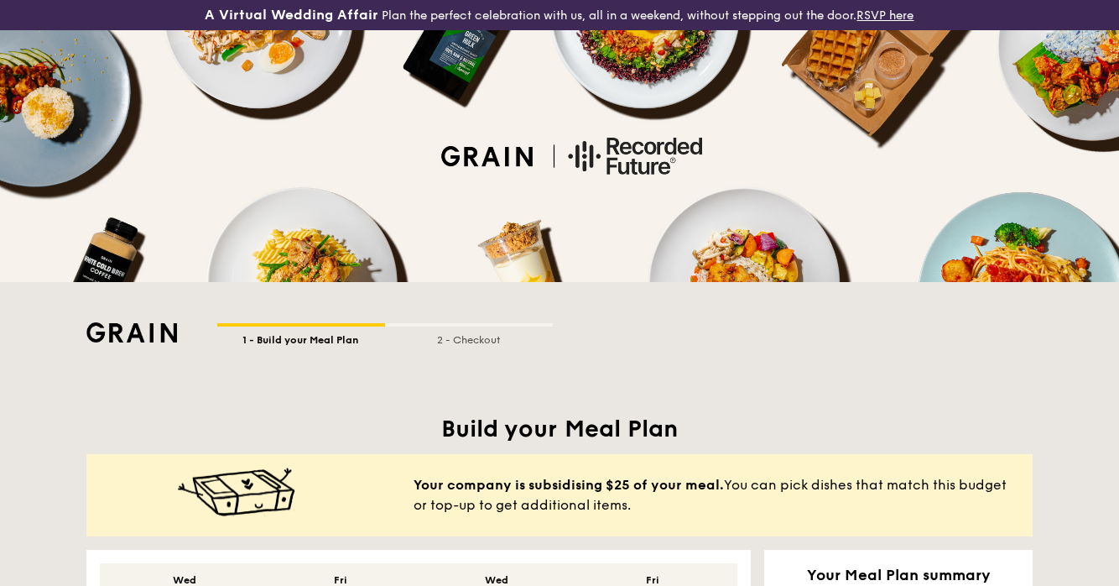  What do you see at coordinates (885, 15) in the screenshot?
I see `a: RSVP here` at bounding box center [885, 15].